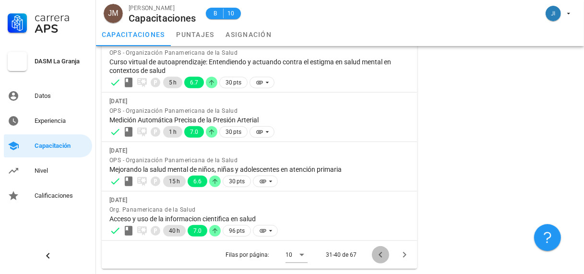 This screenshot has width=584, height=274. I want to click on div: Experiencia, so click(61, 121).